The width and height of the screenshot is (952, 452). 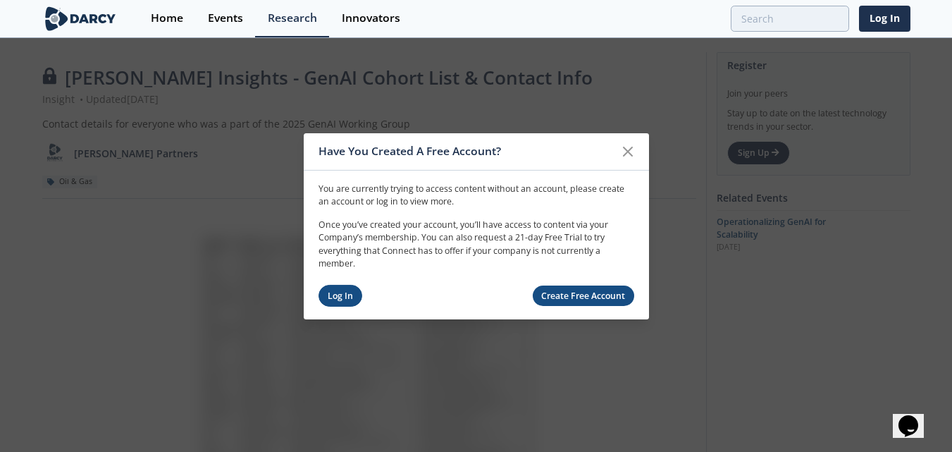 I want to click on div: Innovators, so click(x=371, y=18).